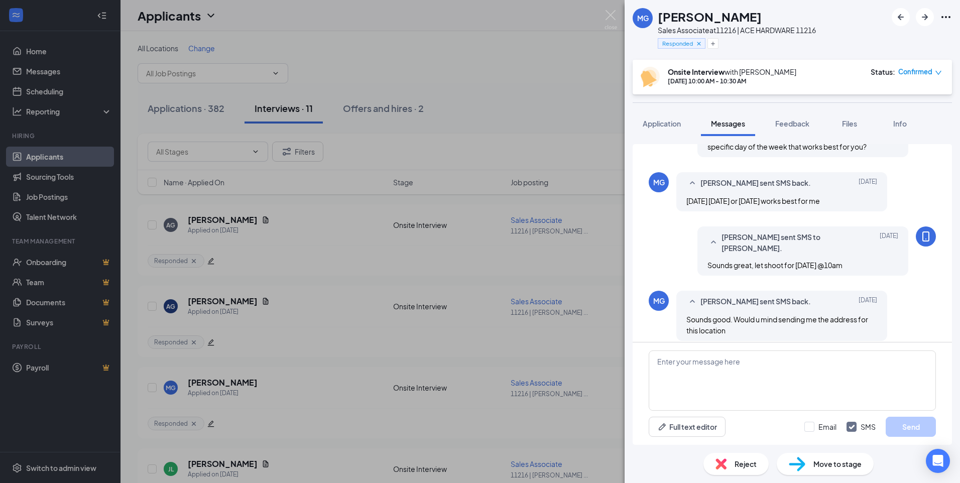 This screenshot has width=960, height=483. I want to click on b: Onsite Interview, so click(696, 72).